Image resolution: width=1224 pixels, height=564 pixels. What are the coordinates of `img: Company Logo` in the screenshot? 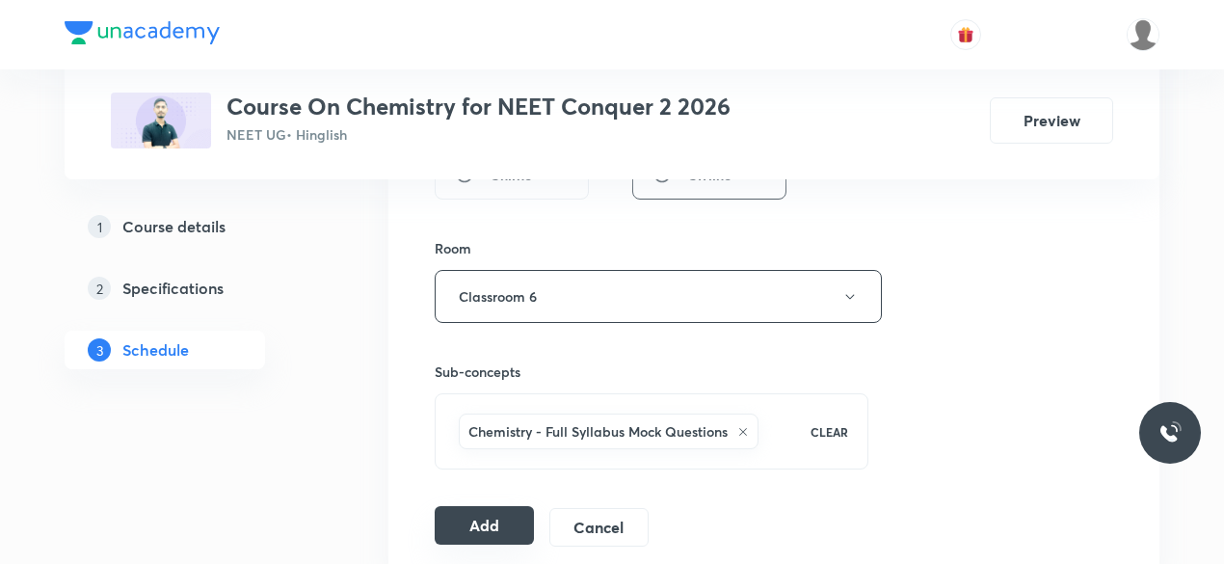 It's located at (142, 33).